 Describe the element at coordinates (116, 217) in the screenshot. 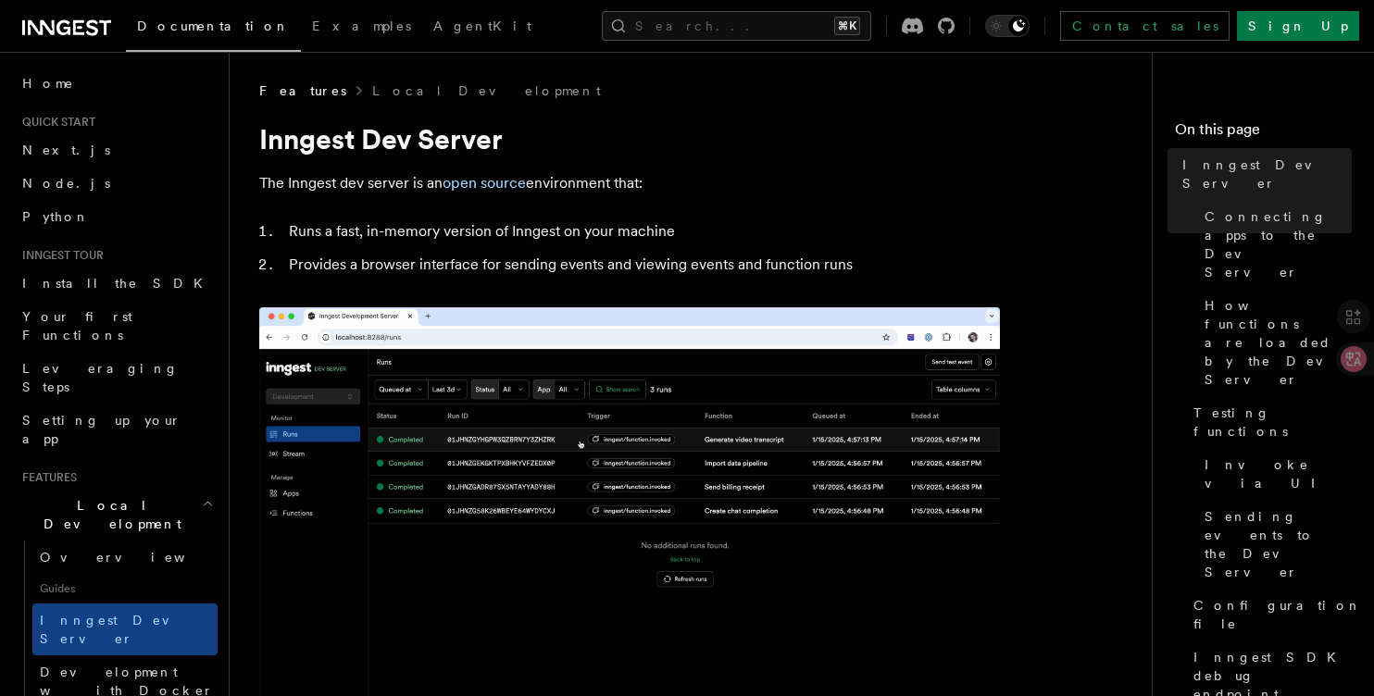

I see `a: Python` at that location.